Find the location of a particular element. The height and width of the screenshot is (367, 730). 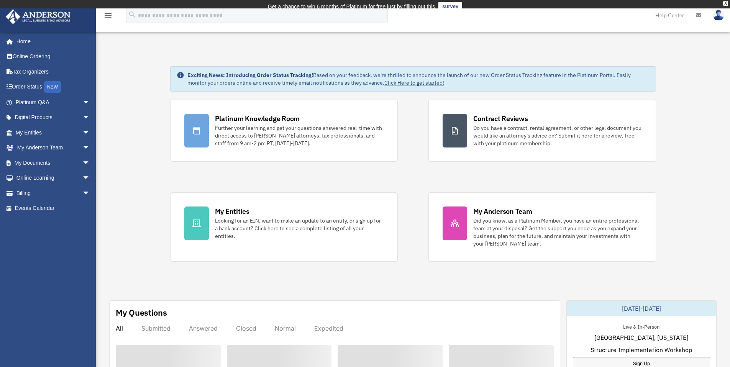

div: All is located at coordinates (119, 328).